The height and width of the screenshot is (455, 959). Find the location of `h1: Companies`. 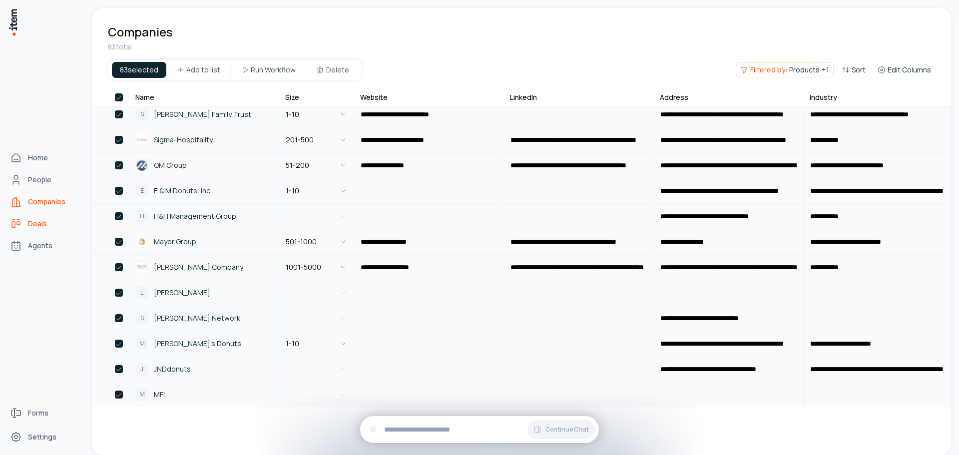

h1: Companies is located at coordinates (140, 32).